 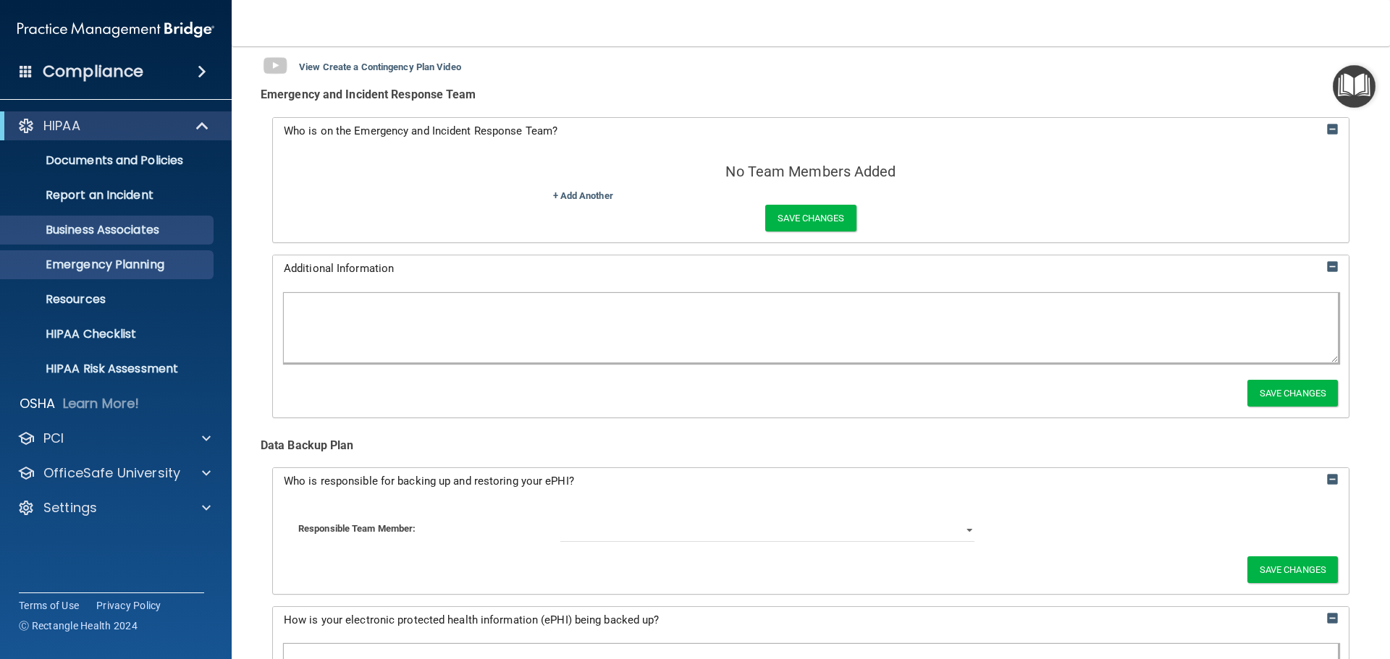 I want to click on a: PCI, so click(x=114, y=439).